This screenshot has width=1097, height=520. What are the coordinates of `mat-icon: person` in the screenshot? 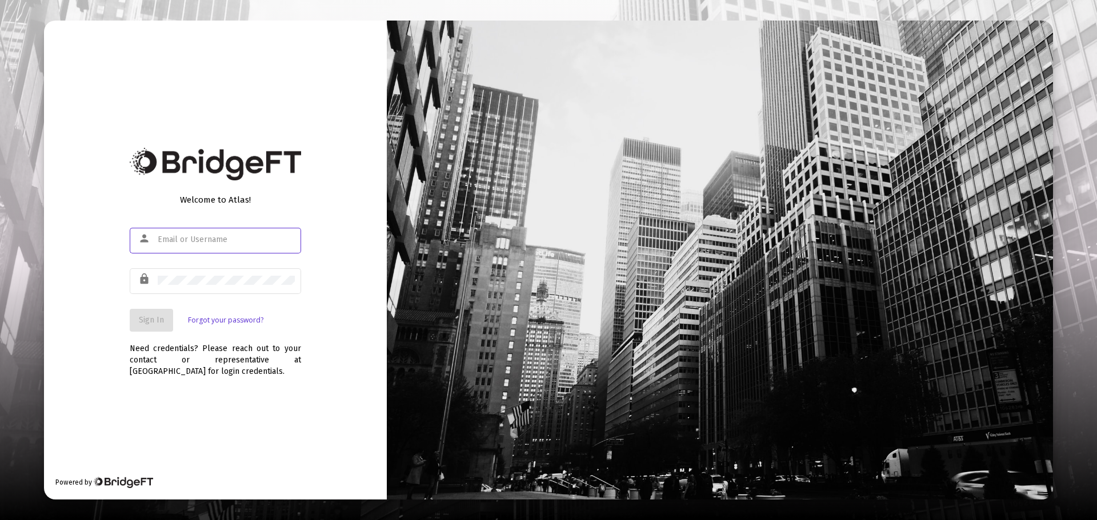 It's located at (145, 239).